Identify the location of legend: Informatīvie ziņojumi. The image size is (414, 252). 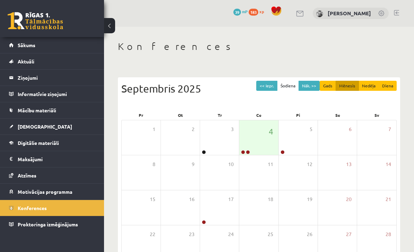
(57, 94).